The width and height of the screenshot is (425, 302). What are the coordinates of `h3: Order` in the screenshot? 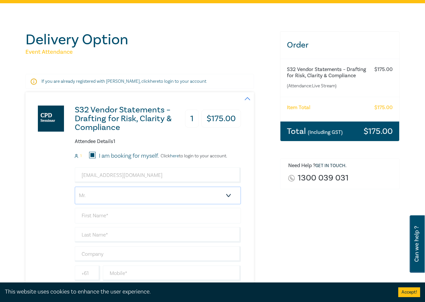 It's located at (340, 45).